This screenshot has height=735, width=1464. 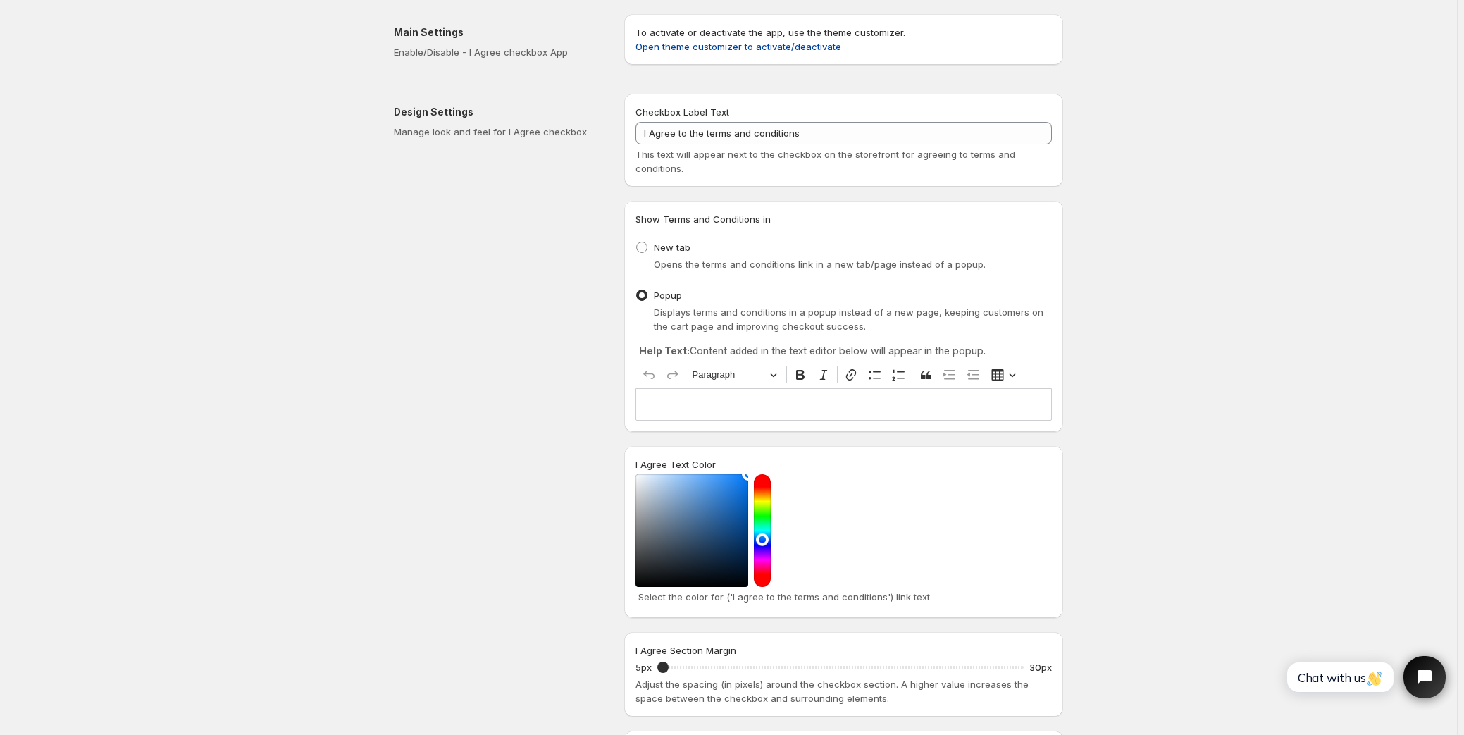 What do you see at coordinates (848, 319) in the screenshot?
I see `span: Displays terms and conditions in a popup instead of a new page, keeping customers on the cart pag...` at bounding box center [848, 319].